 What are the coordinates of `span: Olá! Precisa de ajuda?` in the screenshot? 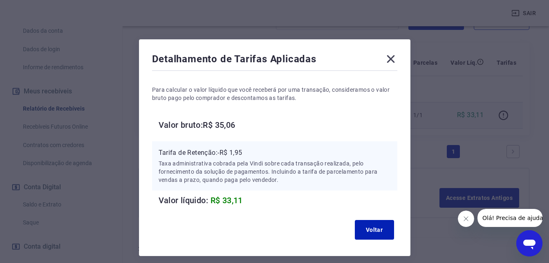 It's located at (37, 9).